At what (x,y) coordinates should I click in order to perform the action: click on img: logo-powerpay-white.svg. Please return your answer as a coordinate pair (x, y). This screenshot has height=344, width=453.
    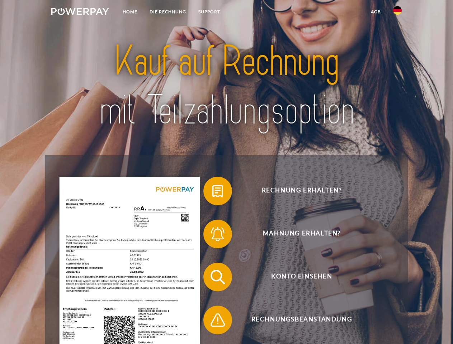
    Looking at the image, I should click on (80, 11).